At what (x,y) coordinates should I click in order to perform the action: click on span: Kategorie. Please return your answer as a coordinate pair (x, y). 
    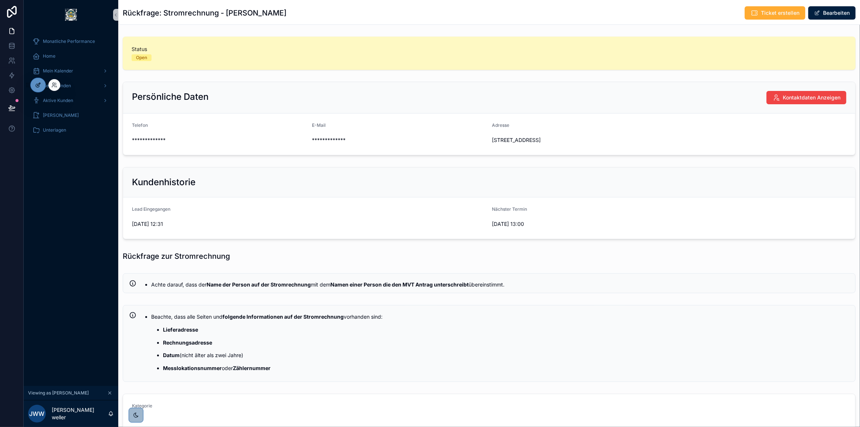
    Looking at the image, I should click on (142, 406).